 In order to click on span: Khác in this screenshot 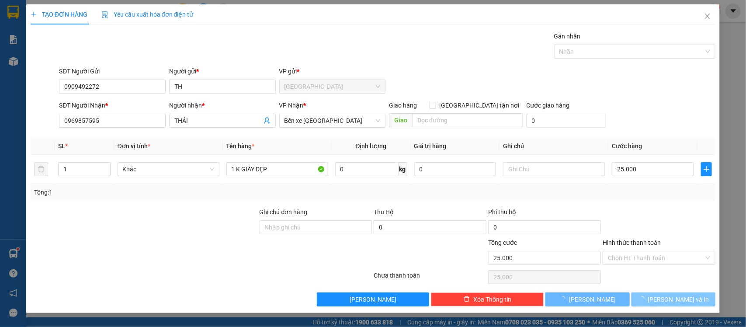, I will do `click(168, 169)`.